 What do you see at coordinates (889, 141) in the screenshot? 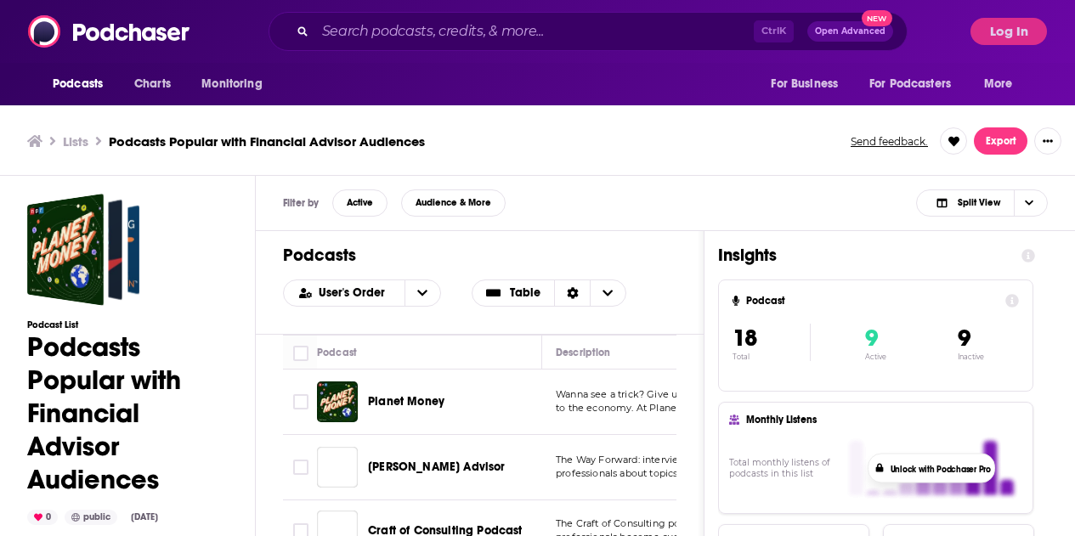
I see `button: Send feedback.` at bounding box center [889, 141].